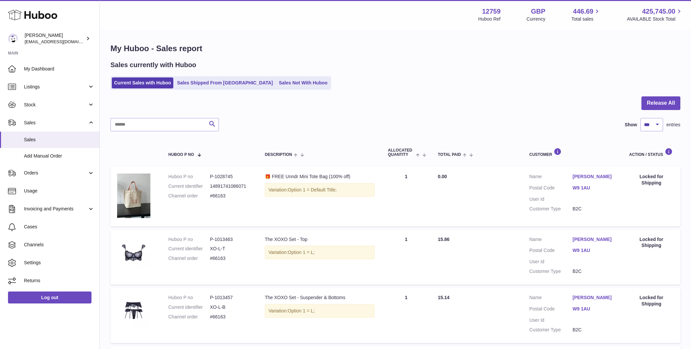 The width and height of the screenshot is (691, 349). Describe the element at coordinates (59, 156) in the screenshot. I see `span: Add Manual Order` at that location.